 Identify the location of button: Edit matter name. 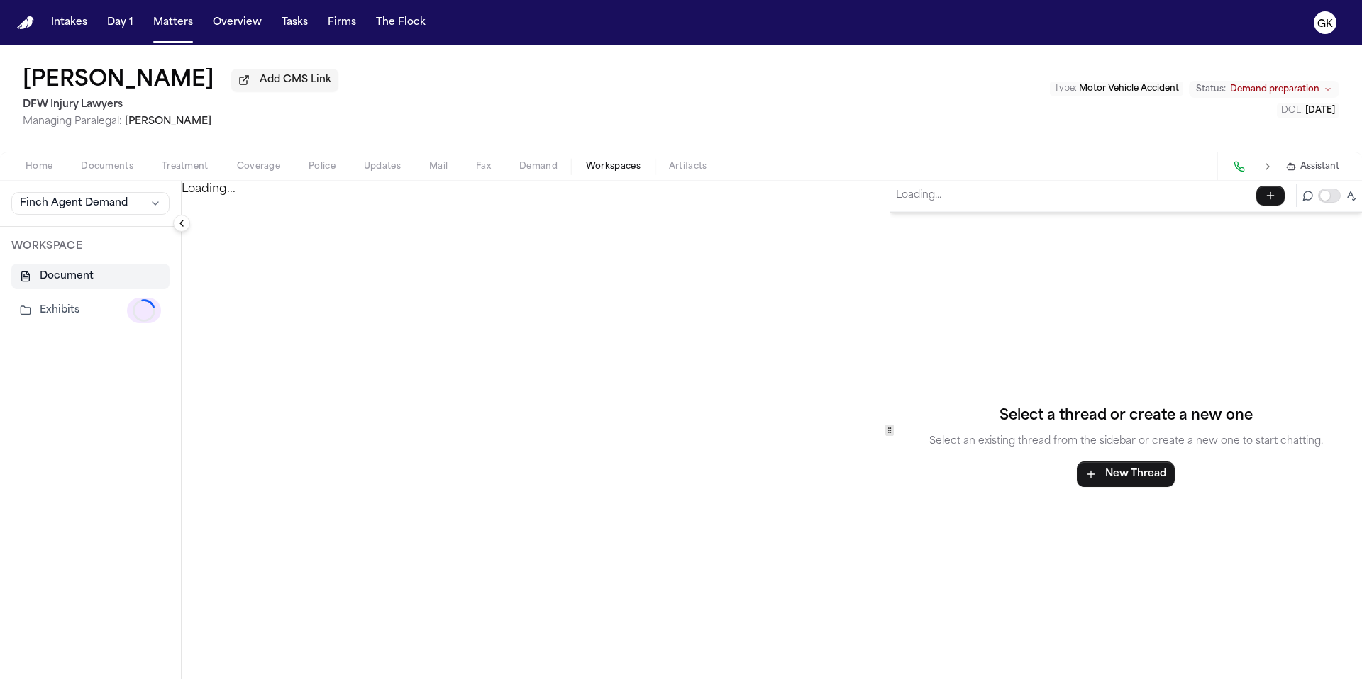
(118, 81).